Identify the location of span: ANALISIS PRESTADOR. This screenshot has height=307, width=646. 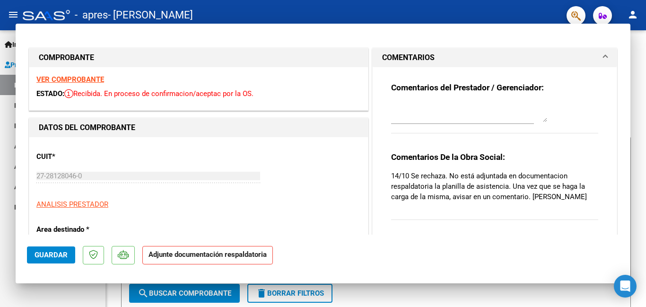
(72, 204).